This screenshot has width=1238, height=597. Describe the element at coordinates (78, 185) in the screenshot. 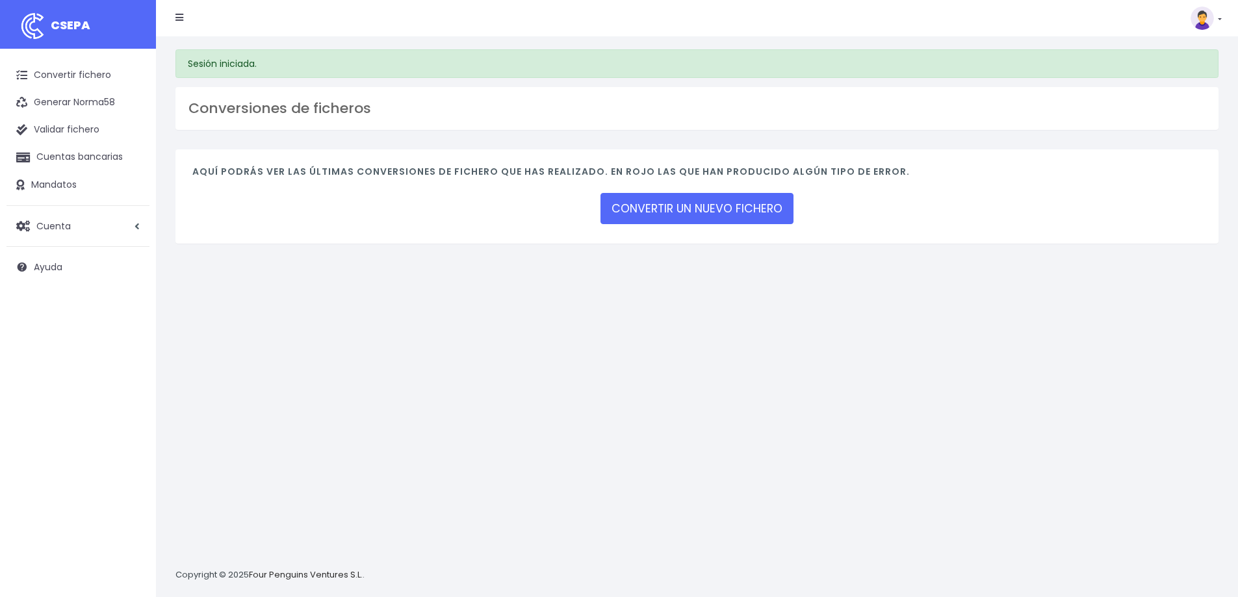

I see `a: Mandatos` at that location.